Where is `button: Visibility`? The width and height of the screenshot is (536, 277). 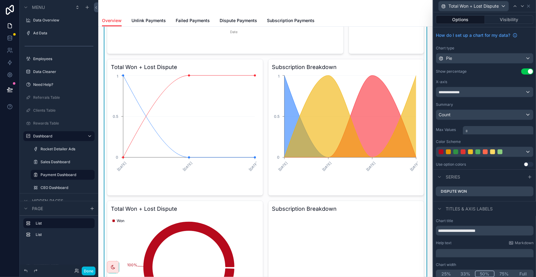
button: Visibility is located at coordinates (509, 20).